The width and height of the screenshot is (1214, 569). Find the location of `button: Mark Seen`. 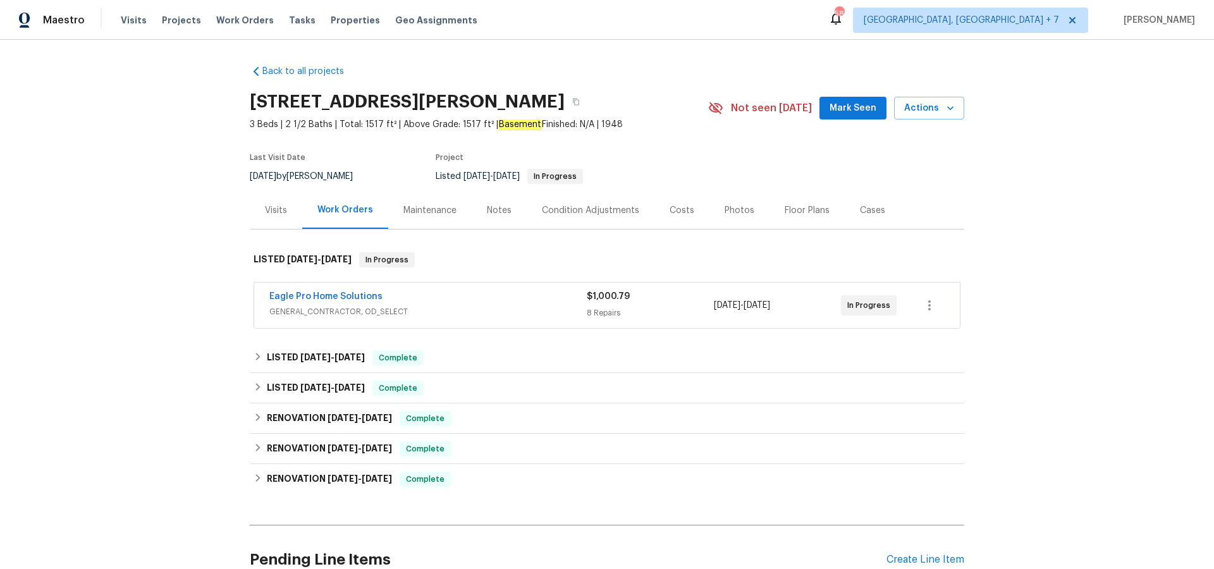

button: Mark Seen is located at coordinates (853, 108).